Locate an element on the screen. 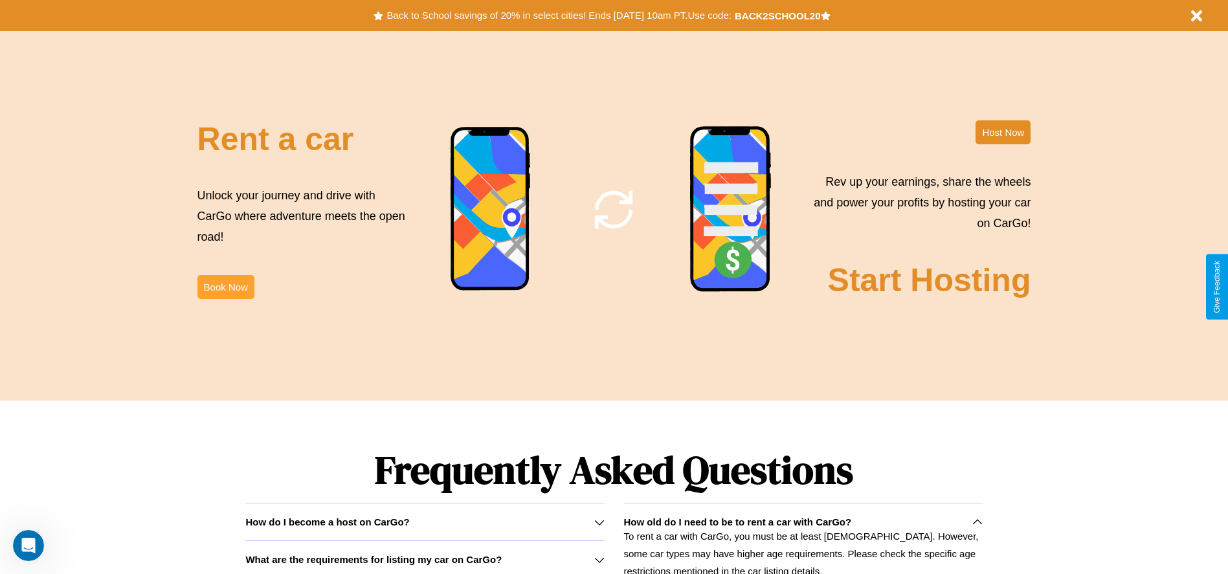  h2: Rent a car is located at coordinates (276, 139).